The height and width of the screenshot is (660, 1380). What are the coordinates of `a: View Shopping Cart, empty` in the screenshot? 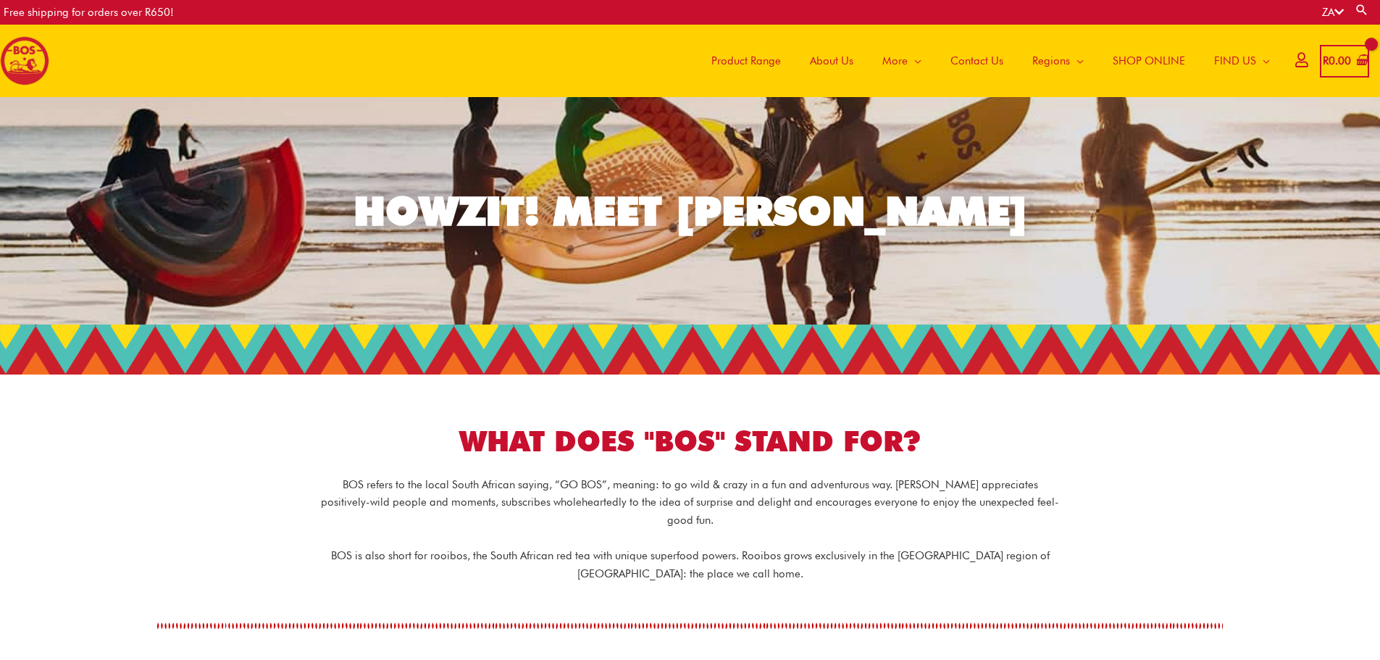 It's located at (1344, 61).